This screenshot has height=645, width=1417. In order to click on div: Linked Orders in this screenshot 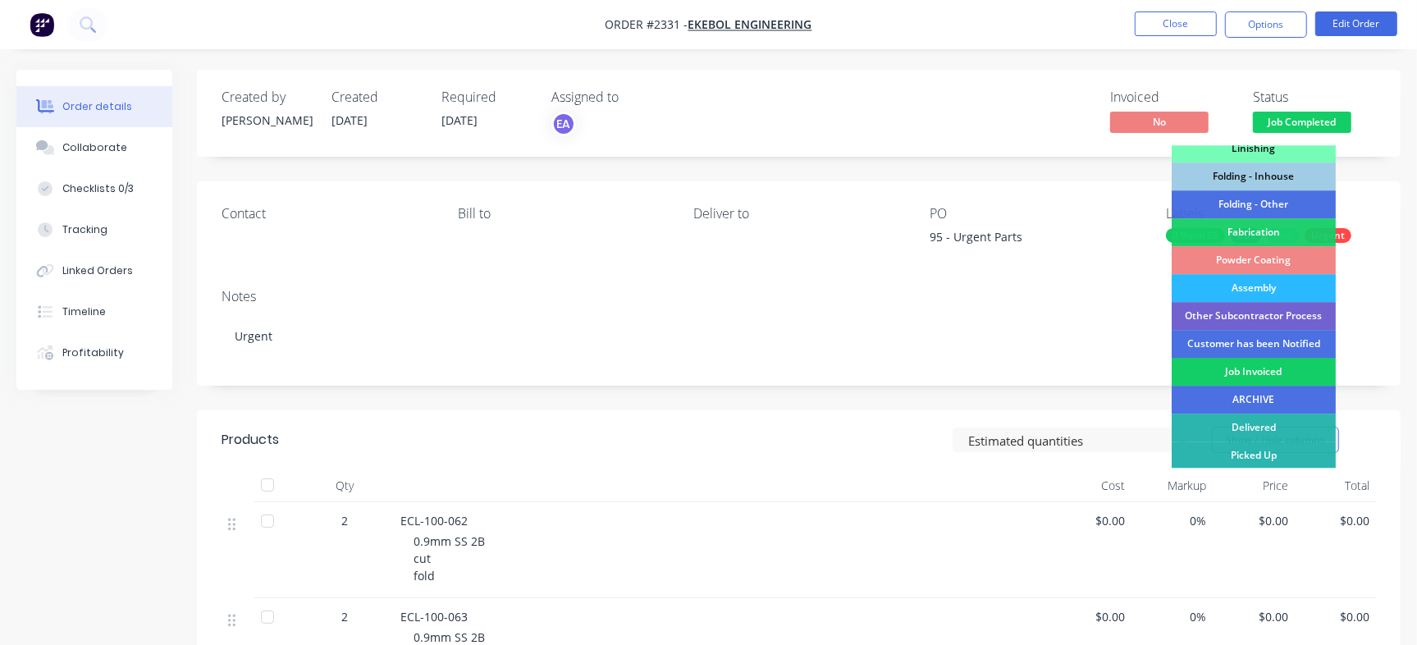, I will do `click(98, 271)`.